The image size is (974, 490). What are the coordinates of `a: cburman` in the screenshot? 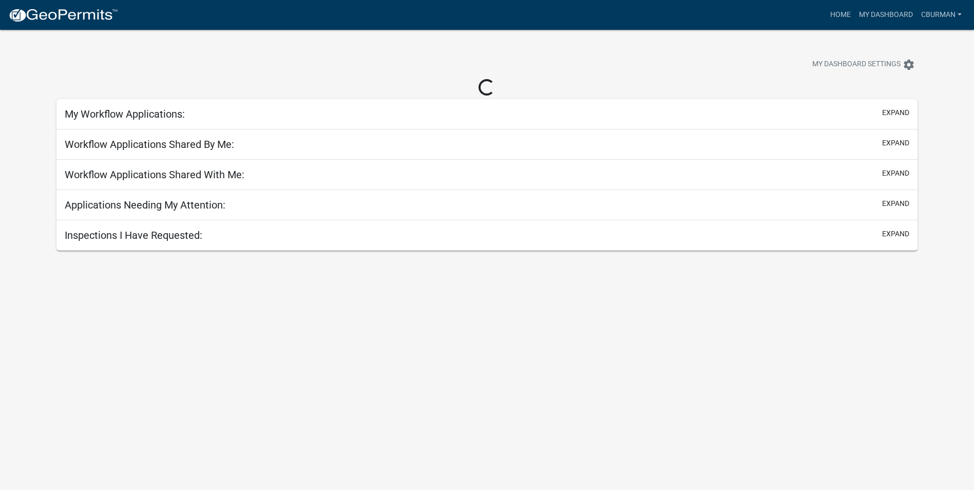 It's located at (942, 15).